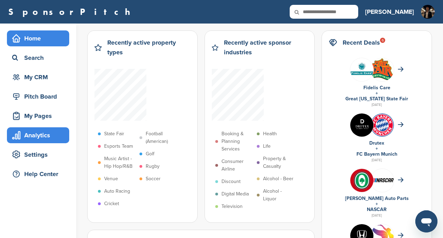  What do you see at coordinates (377, 154) in the screenshot?
I see `a: FC Bayern Munich` at bounding box center [377, 154].